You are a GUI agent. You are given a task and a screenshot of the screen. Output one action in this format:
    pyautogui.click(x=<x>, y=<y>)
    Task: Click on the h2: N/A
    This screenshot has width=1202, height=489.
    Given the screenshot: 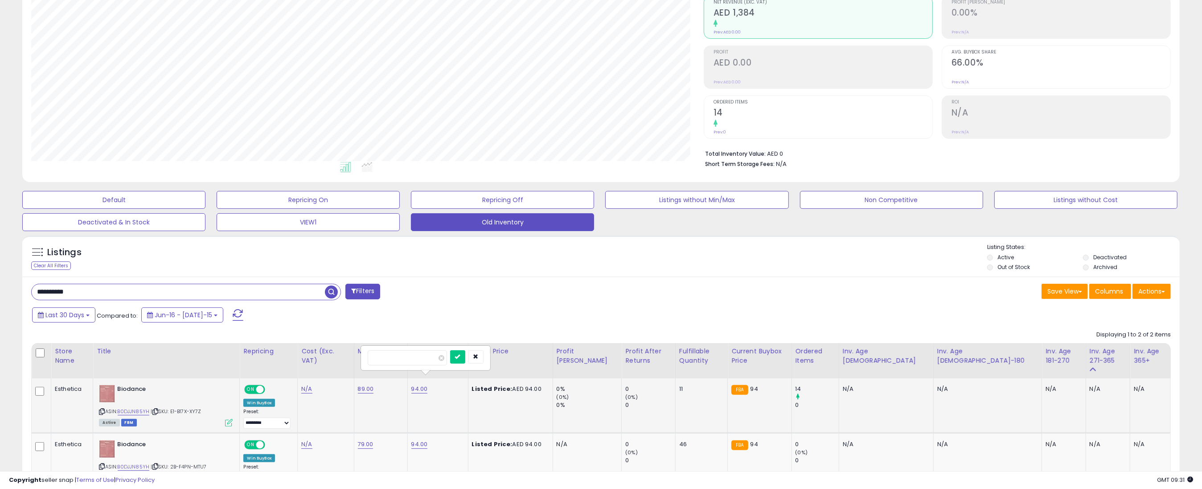 What is the action you would take?
    pyautogui.click(x=1061, y=113)
    